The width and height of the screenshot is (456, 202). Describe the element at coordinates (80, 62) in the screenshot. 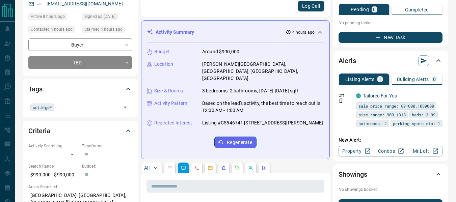

I see `div: TBD` at that location.